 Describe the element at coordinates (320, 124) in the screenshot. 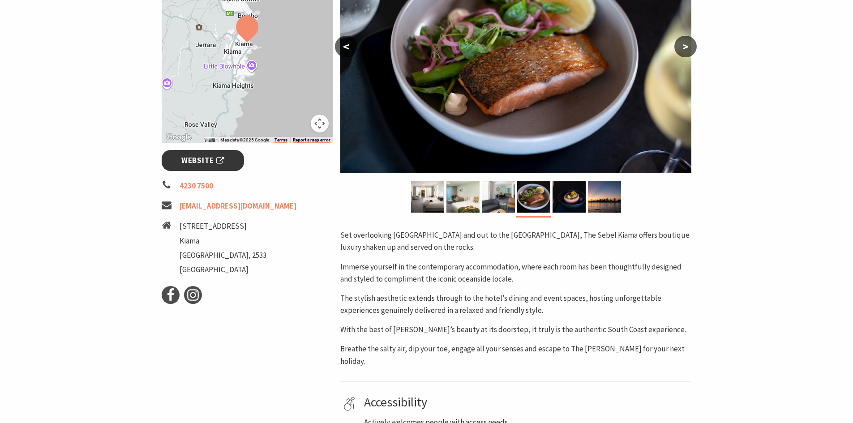

I see `button: Map camera controls` at that location.